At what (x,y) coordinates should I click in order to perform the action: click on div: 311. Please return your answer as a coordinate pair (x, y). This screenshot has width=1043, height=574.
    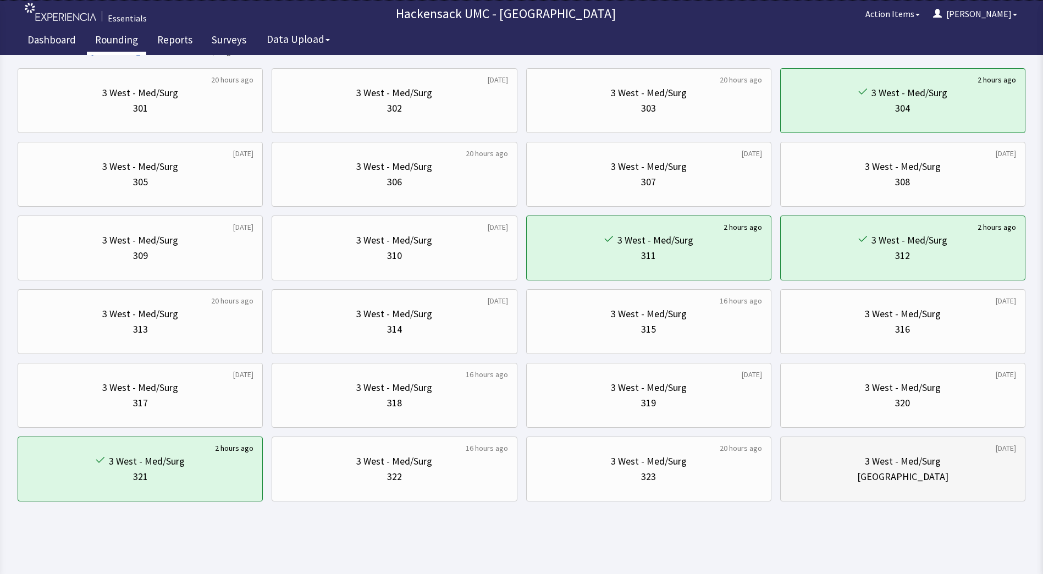
    Looking at the image, I should click on (649, 256).